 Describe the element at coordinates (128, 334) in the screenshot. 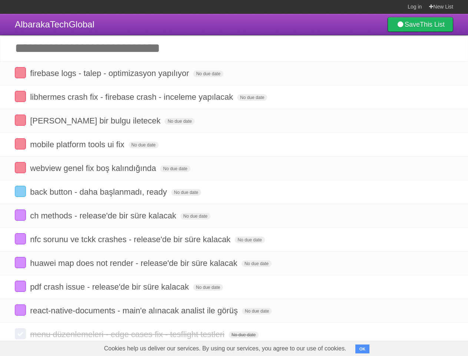

I see `span: menu düzenlemeleri - edge cases fix - tesflight testleri` at that location.